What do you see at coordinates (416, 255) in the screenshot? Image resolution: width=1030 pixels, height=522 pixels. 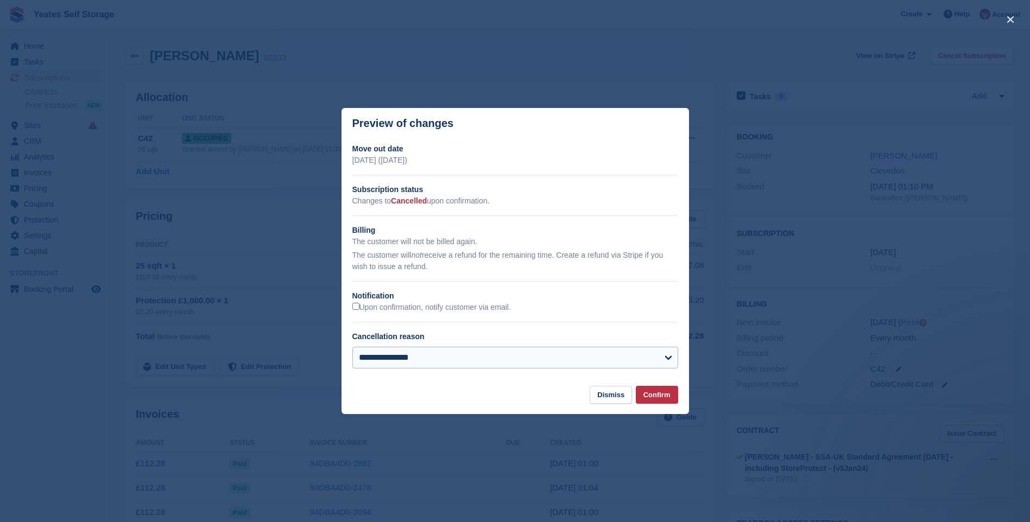 I see `em: not` at bounding box center [416, 255].